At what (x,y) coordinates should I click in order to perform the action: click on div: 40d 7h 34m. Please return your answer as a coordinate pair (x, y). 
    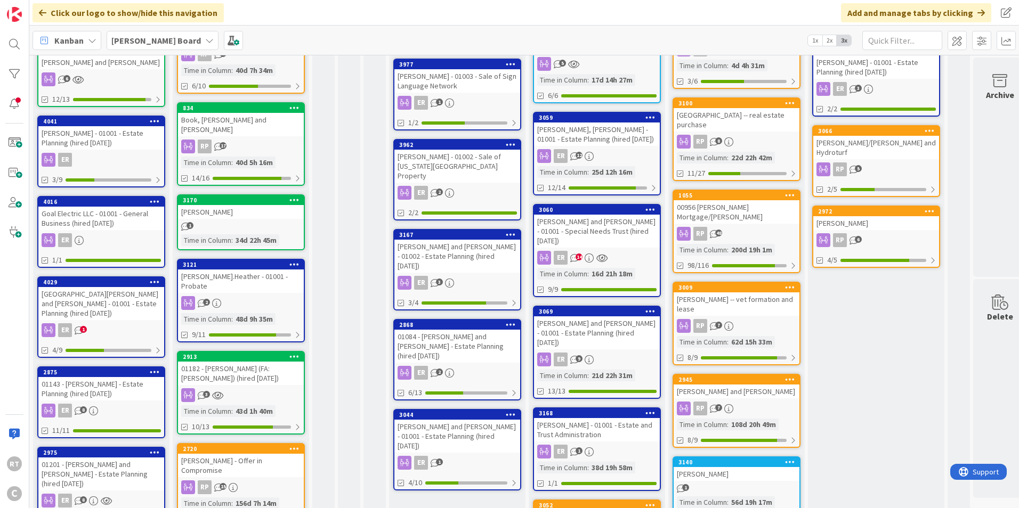
    Looking at the image, I should click on (254, 70).